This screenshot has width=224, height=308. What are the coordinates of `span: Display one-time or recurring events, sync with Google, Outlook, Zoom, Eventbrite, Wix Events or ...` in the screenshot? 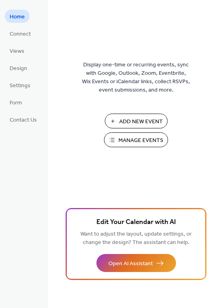 It's located at (136, 78).